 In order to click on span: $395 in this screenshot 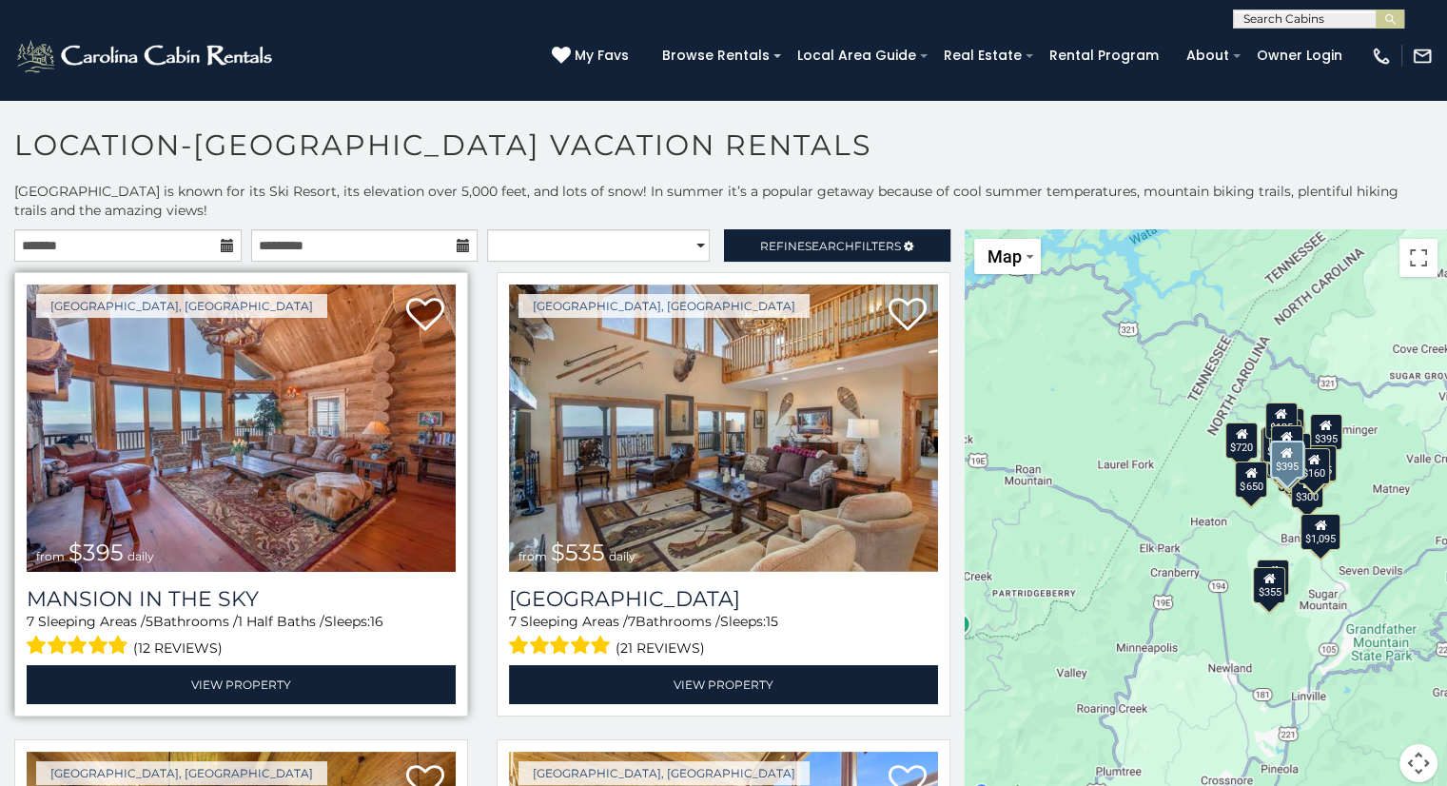, I will do `click(96, 552)`.